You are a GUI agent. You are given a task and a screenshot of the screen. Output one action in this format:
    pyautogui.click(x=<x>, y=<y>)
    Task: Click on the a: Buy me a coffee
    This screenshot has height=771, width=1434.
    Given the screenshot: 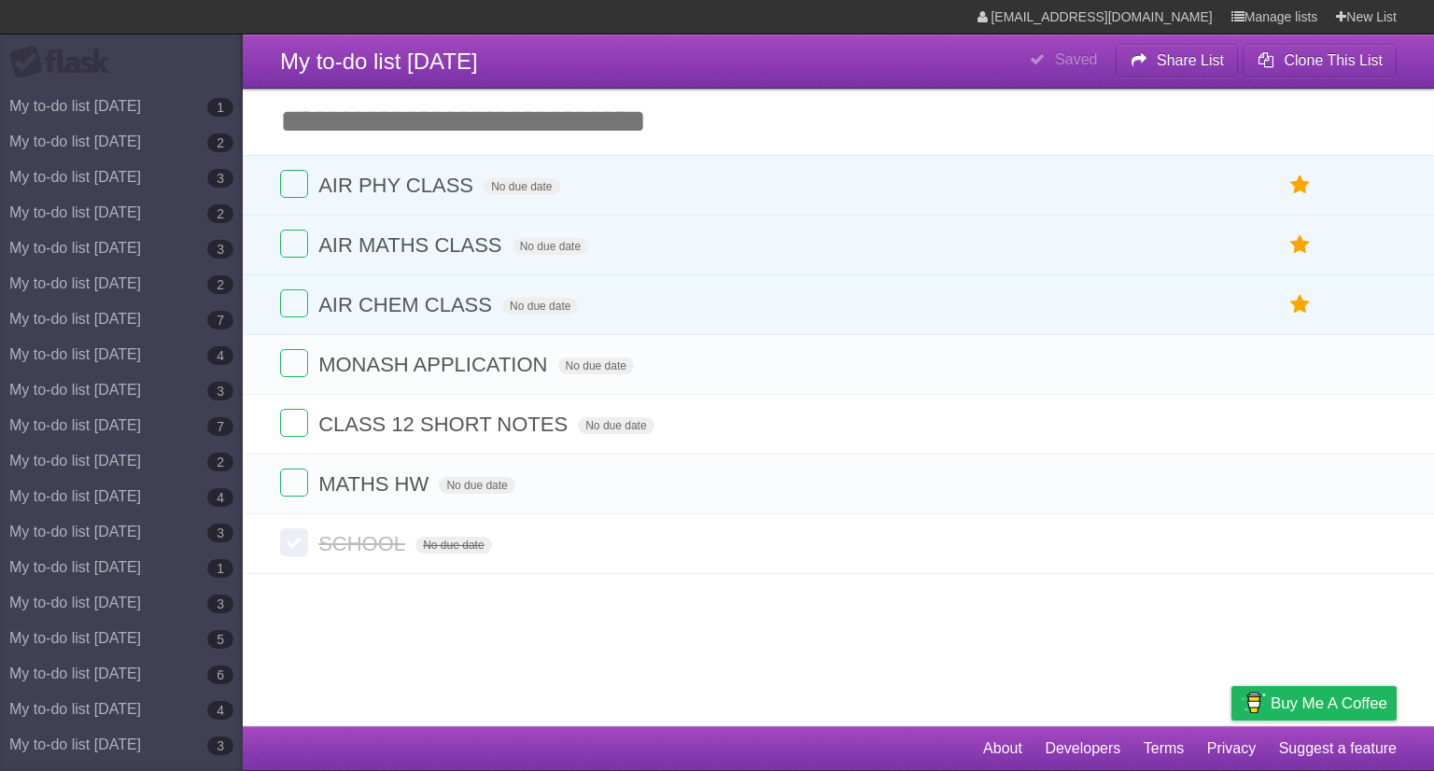 What is the action you would take?
    pyautogui.click(x=1313, y=703)
    